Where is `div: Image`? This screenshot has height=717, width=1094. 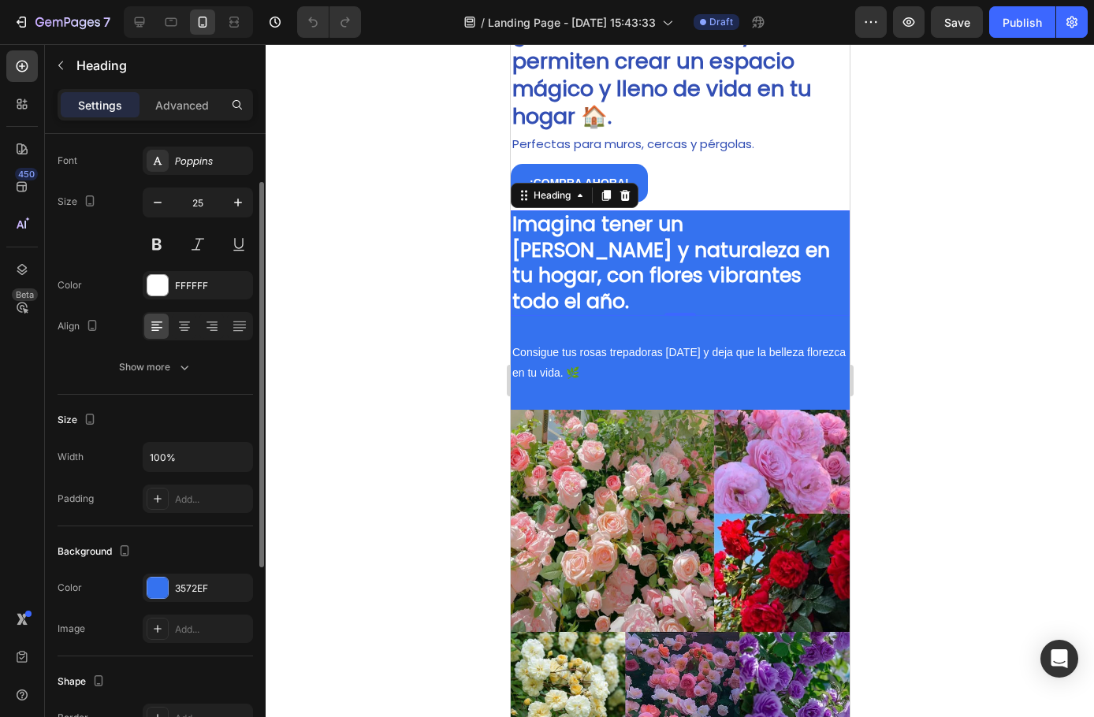 div: Image is located at coordinates (71, 629).